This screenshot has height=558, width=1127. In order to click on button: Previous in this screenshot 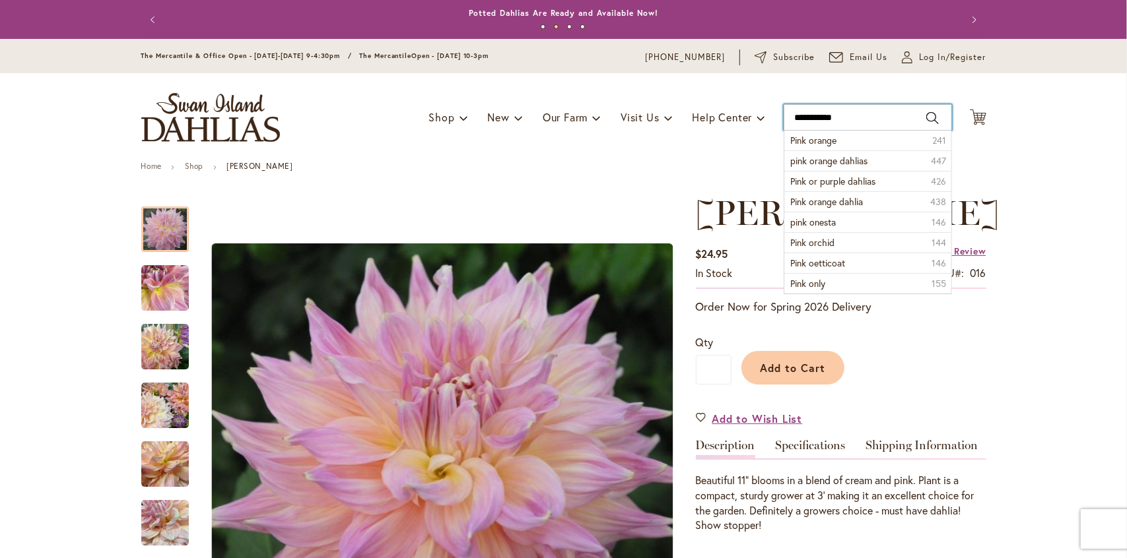, I will do `click(154, 20)`.